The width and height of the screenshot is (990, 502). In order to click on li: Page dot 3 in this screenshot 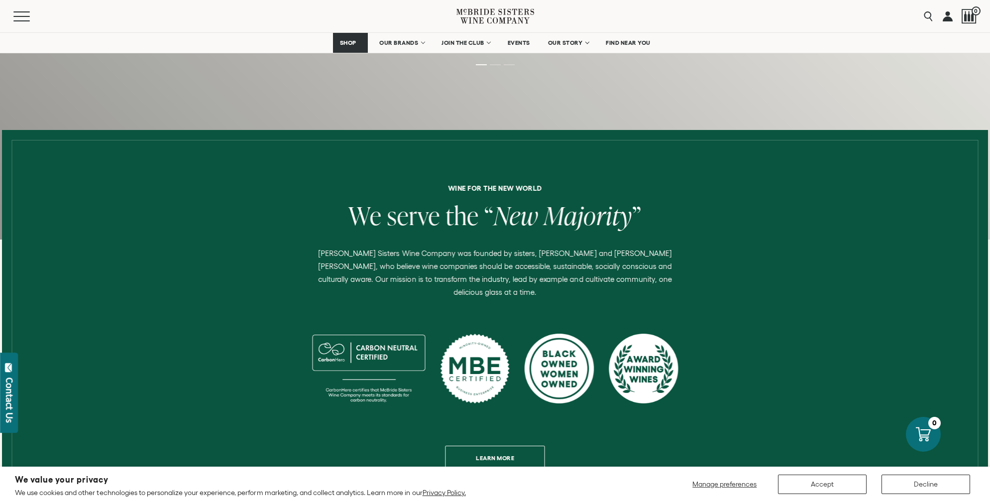, I will do `click(509, 65)`.